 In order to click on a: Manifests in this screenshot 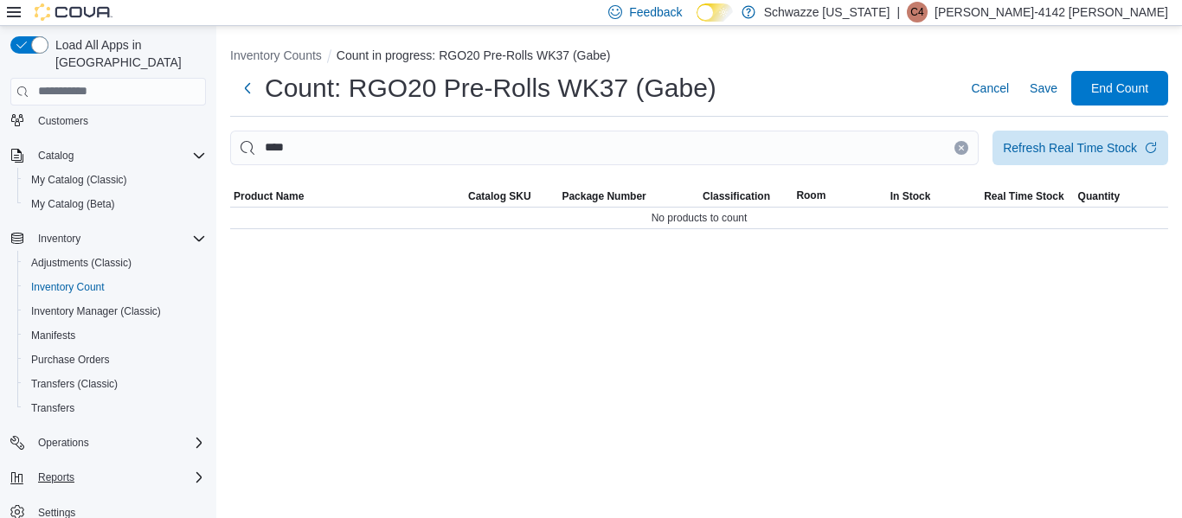, I will do `click(53, 336)`.